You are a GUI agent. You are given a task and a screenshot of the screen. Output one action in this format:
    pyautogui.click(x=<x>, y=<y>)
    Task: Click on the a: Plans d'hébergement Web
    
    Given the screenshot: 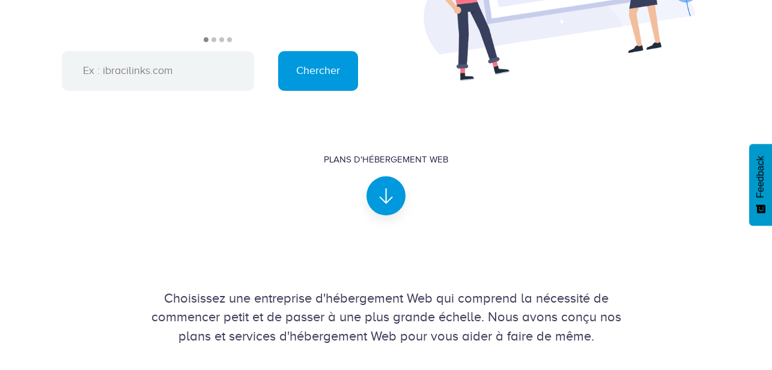 What is the action you would take?
    pyautogui.click(x=386, y=179)
    